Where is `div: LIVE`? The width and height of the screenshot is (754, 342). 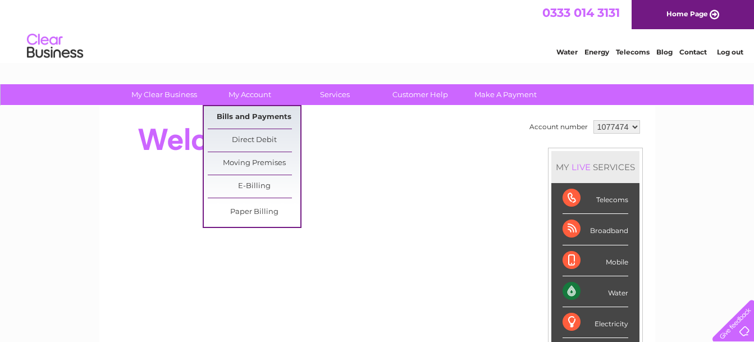 div: LIVE is located at coordinates (581, 167).